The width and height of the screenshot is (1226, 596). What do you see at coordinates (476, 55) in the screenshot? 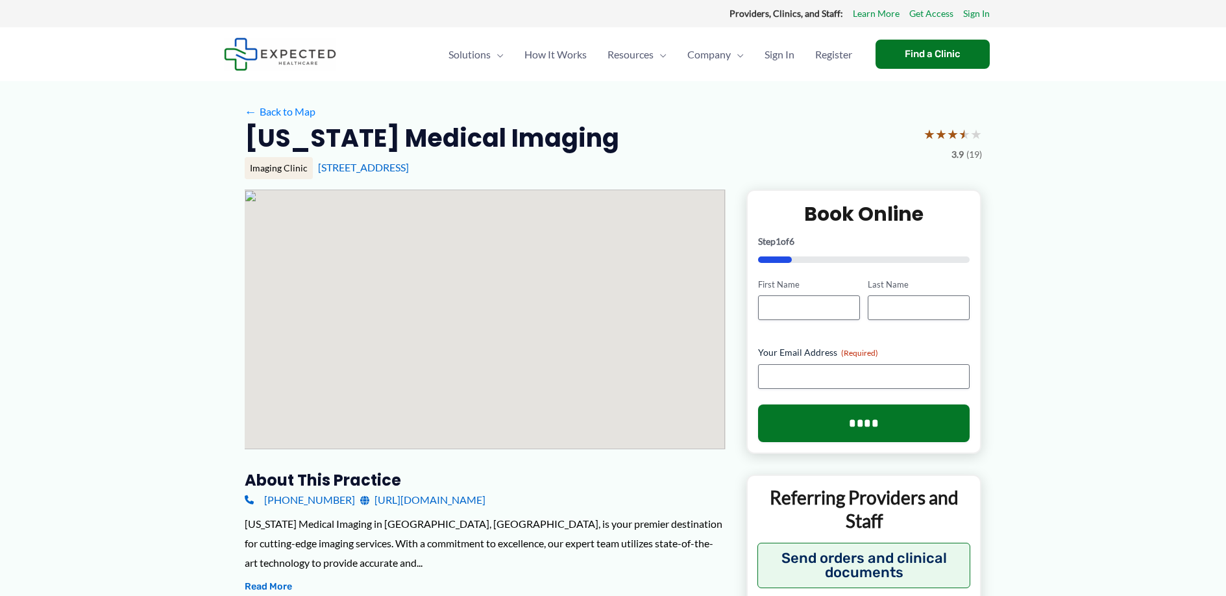
I see `a: SolutionsMenu Toggle` at bounding box center [476, 55].